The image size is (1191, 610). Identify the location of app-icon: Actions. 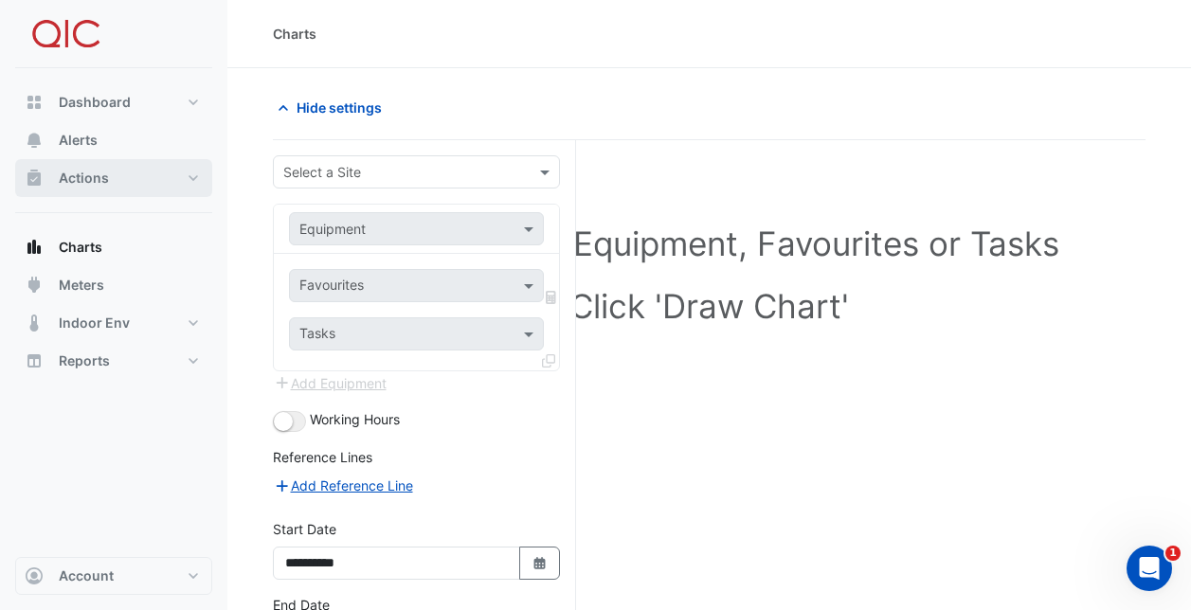
(34, 178).